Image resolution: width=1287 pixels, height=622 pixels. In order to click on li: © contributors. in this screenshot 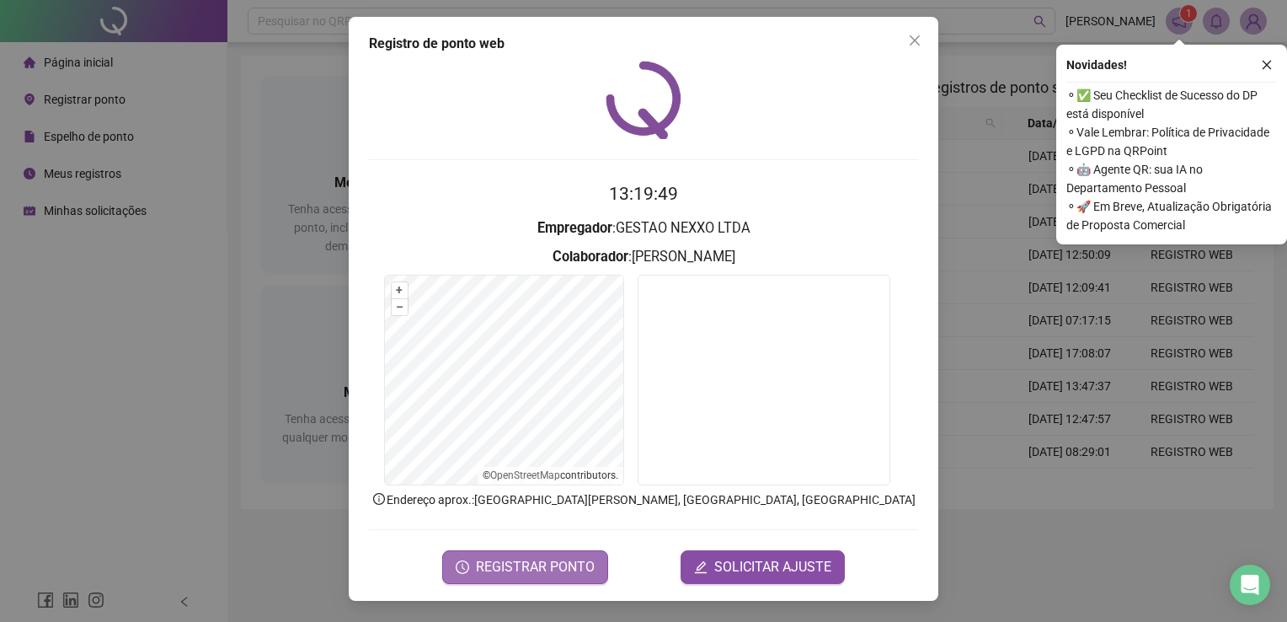, I will do `click(550, 475)`.